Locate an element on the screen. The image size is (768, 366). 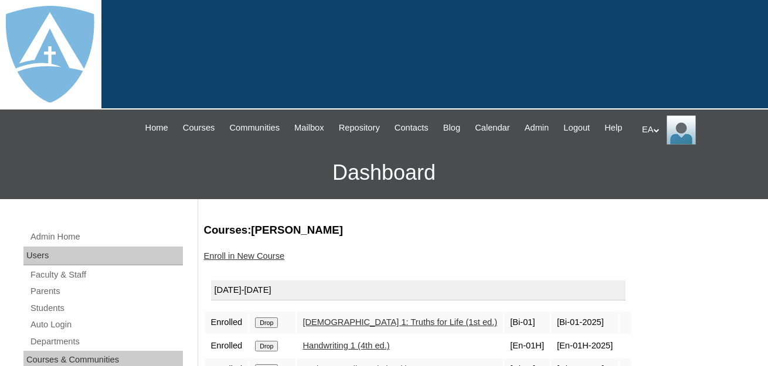
a: Admin Home is located at coordinates (106, 237).